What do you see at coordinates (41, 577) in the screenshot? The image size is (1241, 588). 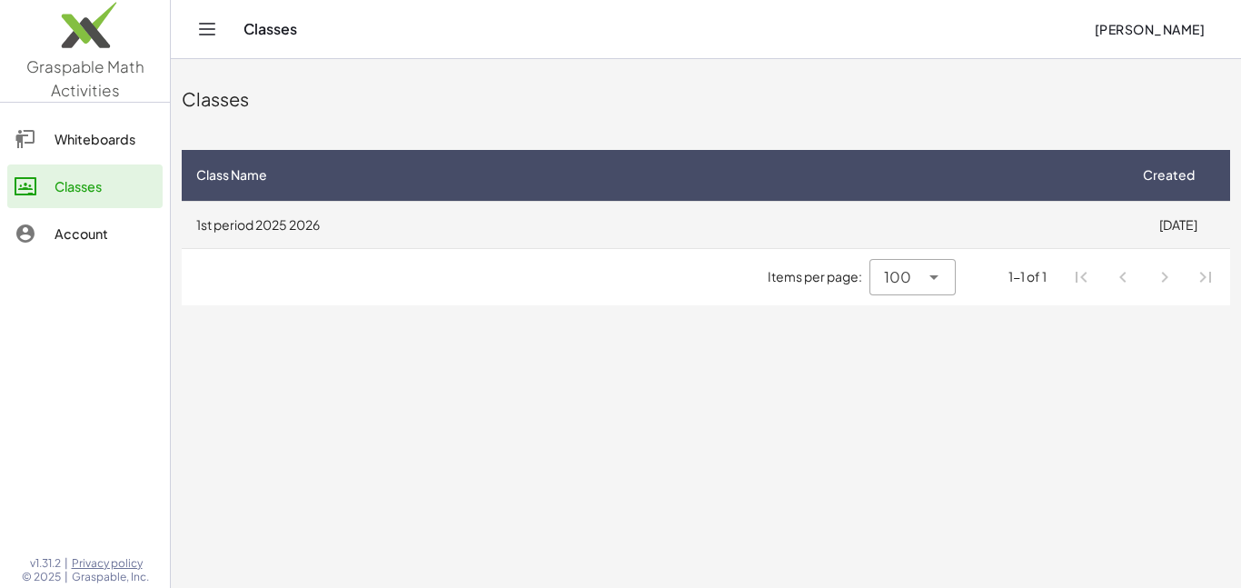 I see `span: © 2025` at bounding box center [41, 577].